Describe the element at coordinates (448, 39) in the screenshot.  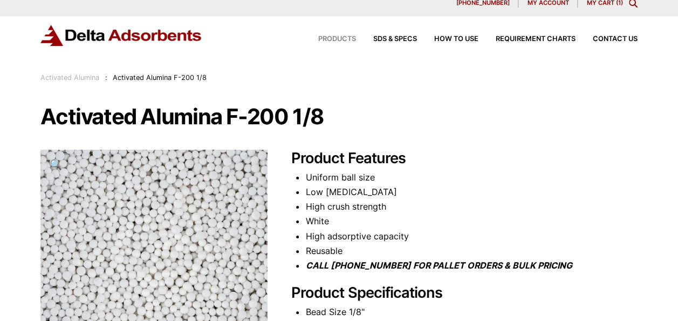
I see `a: How to Use` at that location.